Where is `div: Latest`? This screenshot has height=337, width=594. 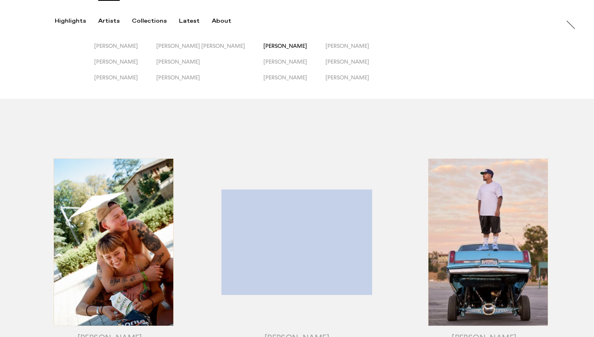 div: Latest is located at coordinates (189, 21).